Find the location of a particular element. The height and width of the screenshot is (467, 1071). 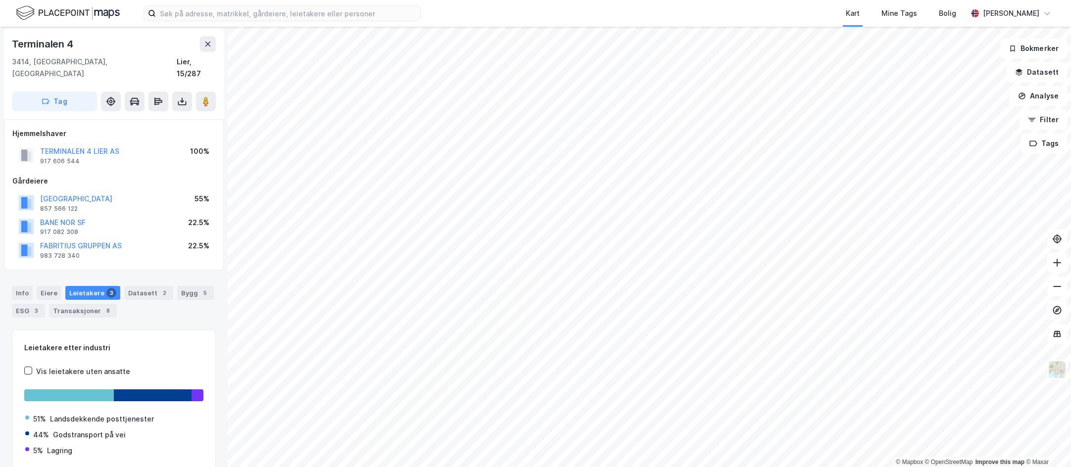

div: 44% is located at coordinates (41, 435).